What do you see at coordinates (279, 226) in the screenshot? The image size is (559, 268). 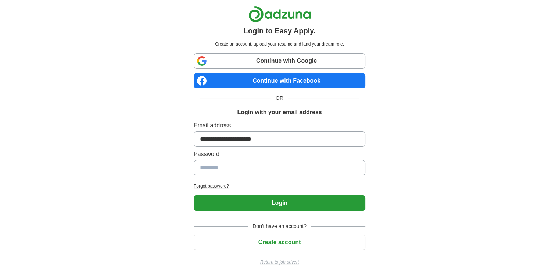 I see `span: Don't have an account?` at bounding box center [279, 226].